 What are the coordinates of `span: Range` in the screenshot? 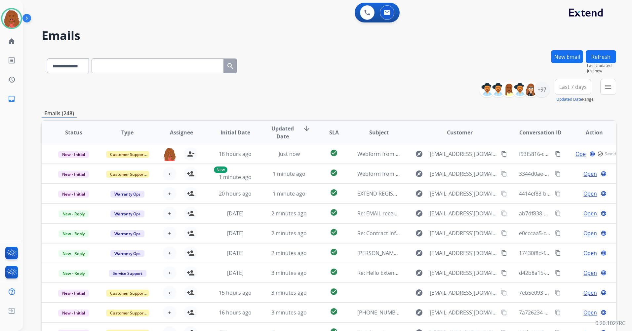 It's located at (575, 99).